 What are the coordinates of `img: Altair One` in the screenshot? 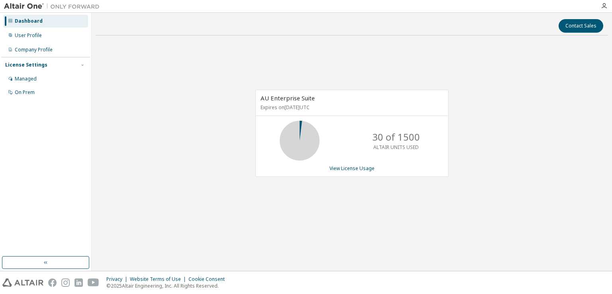 It's located at (54, 6).